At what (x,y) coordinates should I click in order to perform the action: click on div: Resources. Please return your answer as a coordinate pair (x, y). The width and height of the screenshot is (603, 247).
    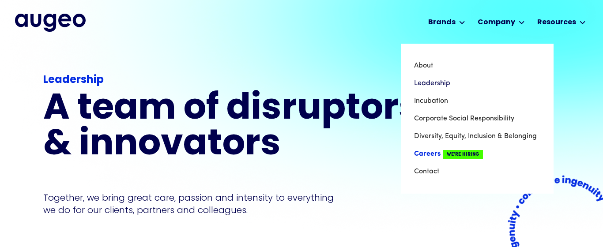
    Looking at the image, I should click on (557, 23).